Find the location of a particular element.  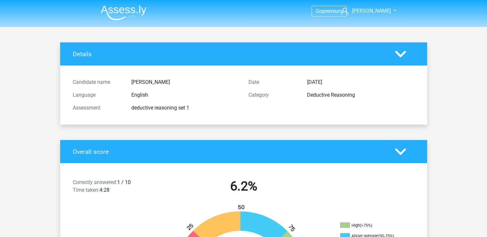

div: Category is located at coordinates (273, 95).